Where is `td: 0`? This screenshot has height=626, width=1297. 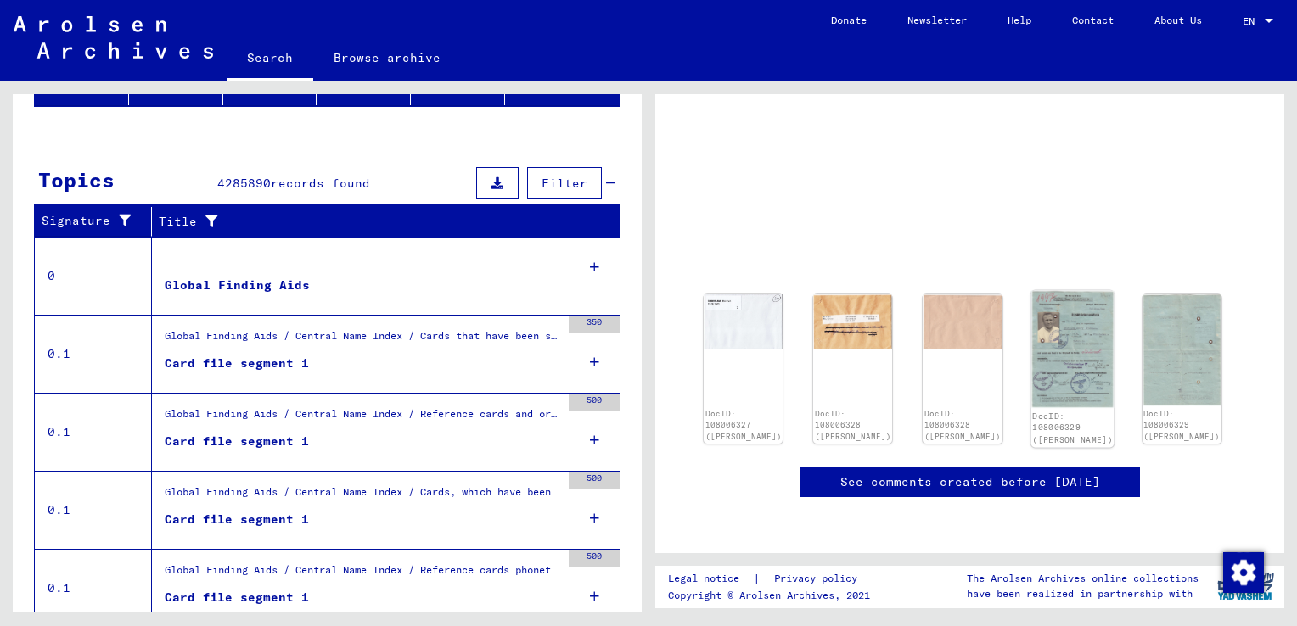
td: 0 is located at coordinates (93, 276).